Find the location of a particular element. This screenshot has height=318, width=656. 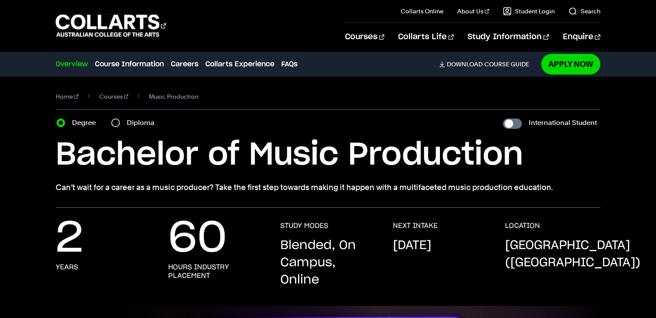

a: Enquire is located at coordinates (582, 37).